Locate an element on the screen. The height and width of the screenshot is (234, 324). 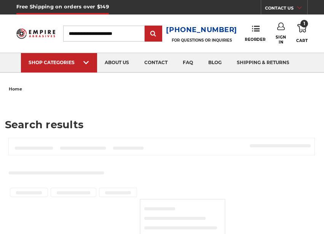
a: contact is located at coordinates (156, 63).